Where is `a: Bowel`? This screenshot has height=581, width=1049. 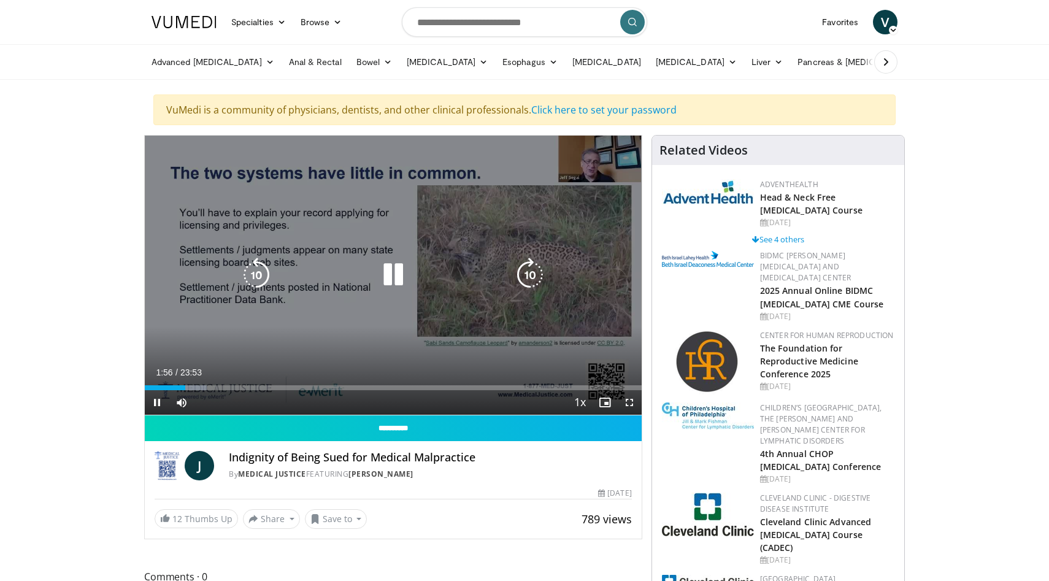 a: Bowel is located at coordinates (374, 62).